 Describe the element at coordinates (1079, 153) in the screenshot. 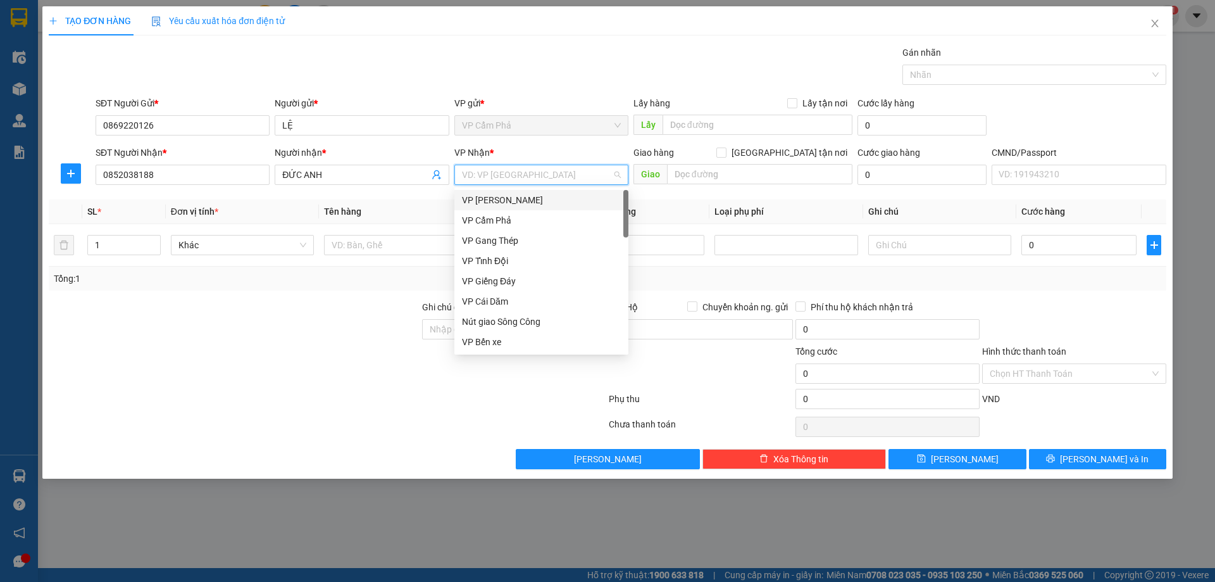

I see `div: CMND/Passport` at that location.